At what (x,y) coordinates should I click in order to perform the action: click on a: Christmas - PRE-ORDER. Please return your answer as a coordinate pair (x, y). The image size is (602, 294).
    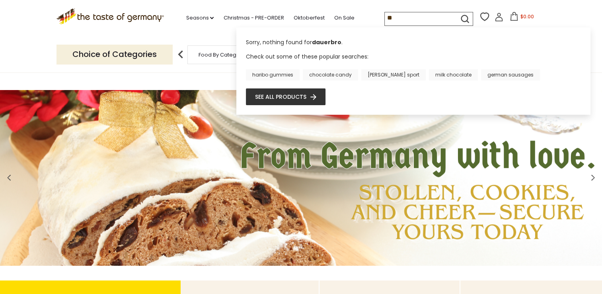
    Looking at the image, I should click on (253, 18).